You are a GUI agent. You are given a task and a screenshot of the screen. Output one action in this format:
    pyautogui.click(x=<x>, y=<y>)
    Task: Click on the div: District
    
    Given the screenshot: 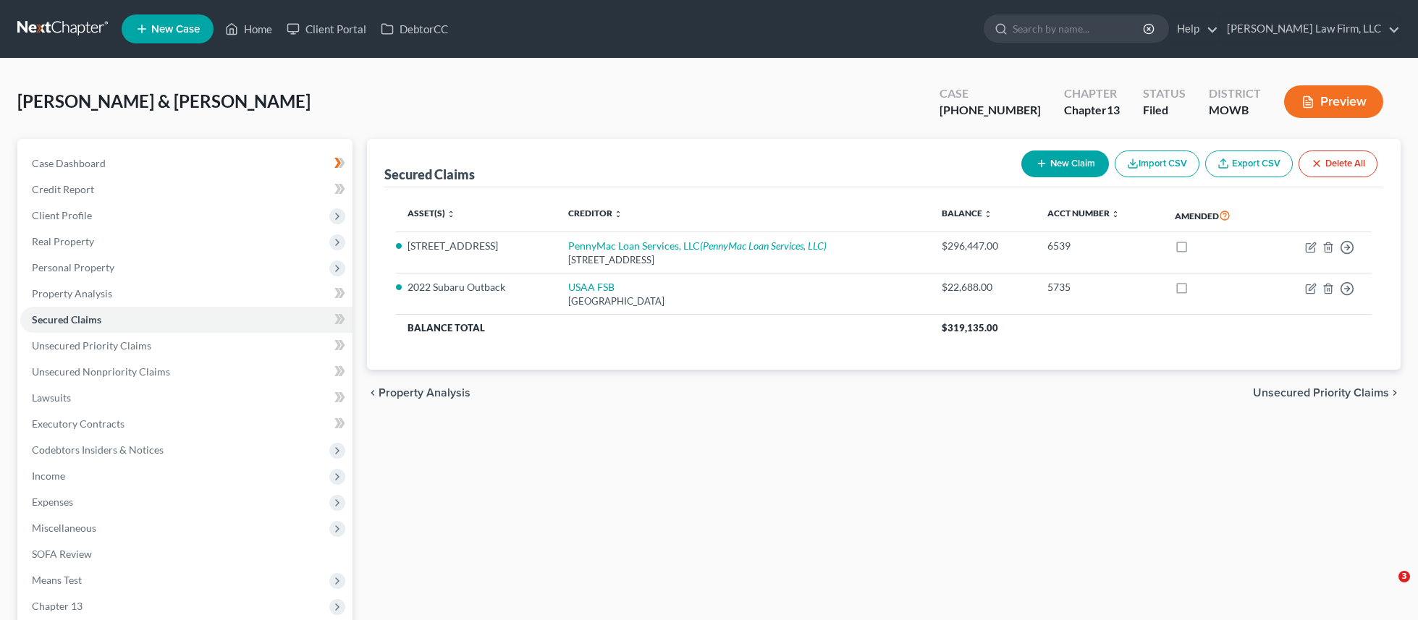 What is the action you would take?
    pyautogui.click(x=1235, y=93)
    